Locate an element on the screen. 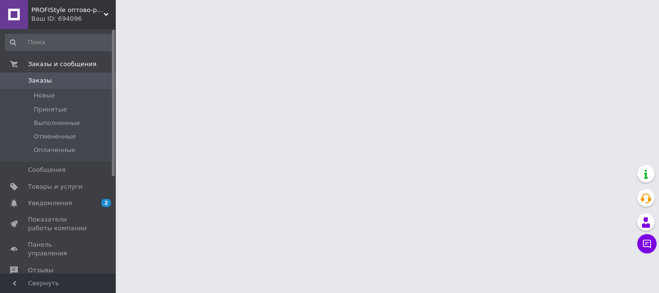 The height and width of the screenshot is (293, 659). span: Принятые is located at coordinates (50, 109).